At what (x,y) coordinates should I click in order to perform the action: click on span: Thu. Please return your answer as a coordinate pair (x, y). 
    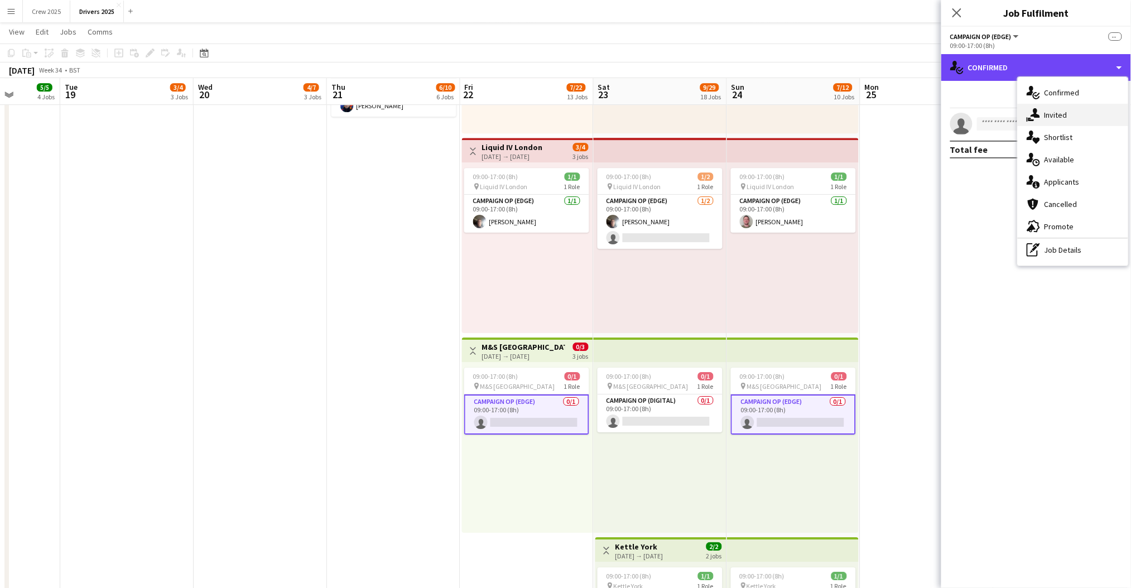
    Looking at the image, I should click on (338, 87).